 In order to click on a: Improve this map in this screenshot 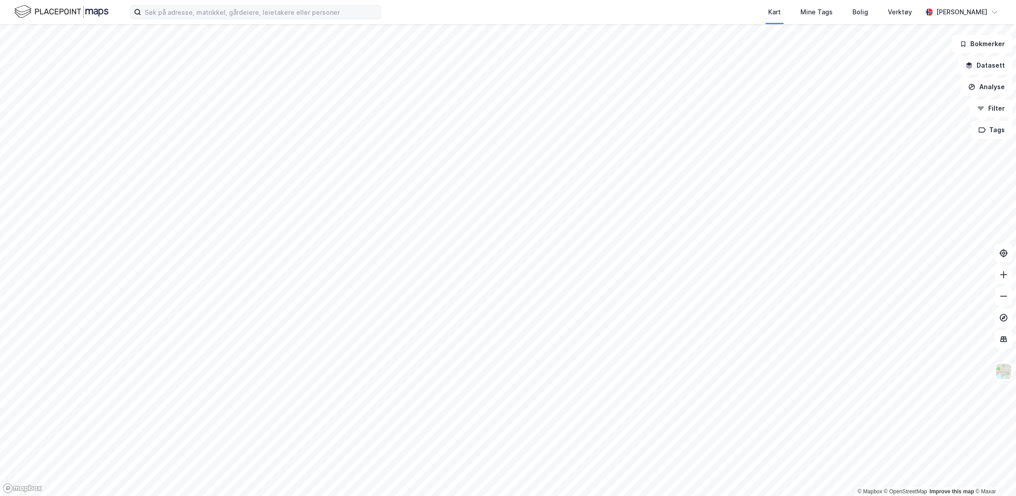, I will do `click(952, 492)`.